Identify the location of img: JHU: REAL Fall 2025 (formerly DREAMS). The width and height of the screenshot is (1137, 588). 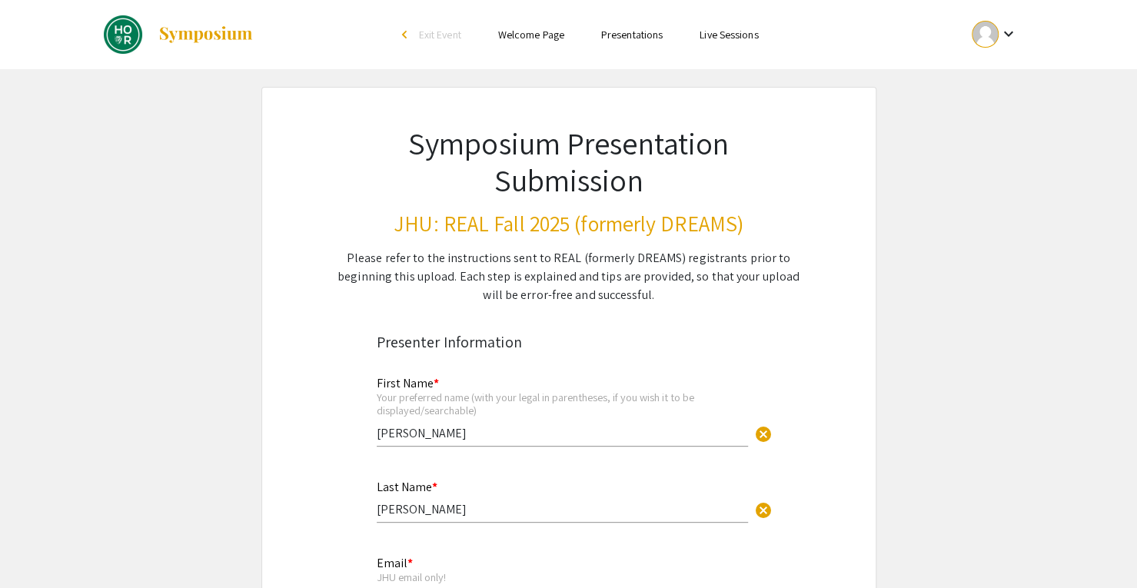
(123, 35).